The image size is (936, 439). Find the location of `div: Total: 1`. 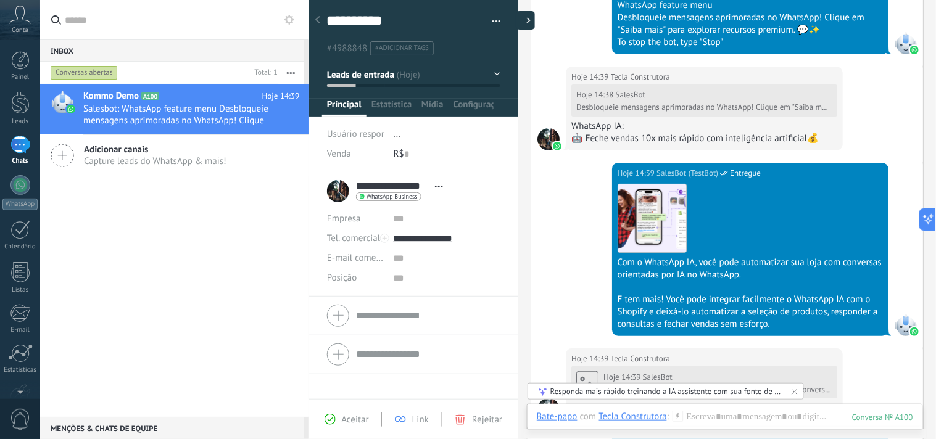

div: Total: 1 is located at coordinates (264, 73).